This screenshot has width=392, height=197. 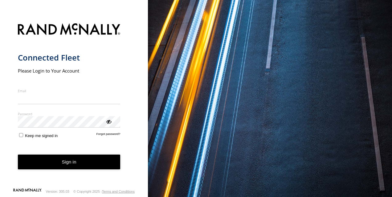 I want to click on a: Visit our Website, so click(x=27, y=192).